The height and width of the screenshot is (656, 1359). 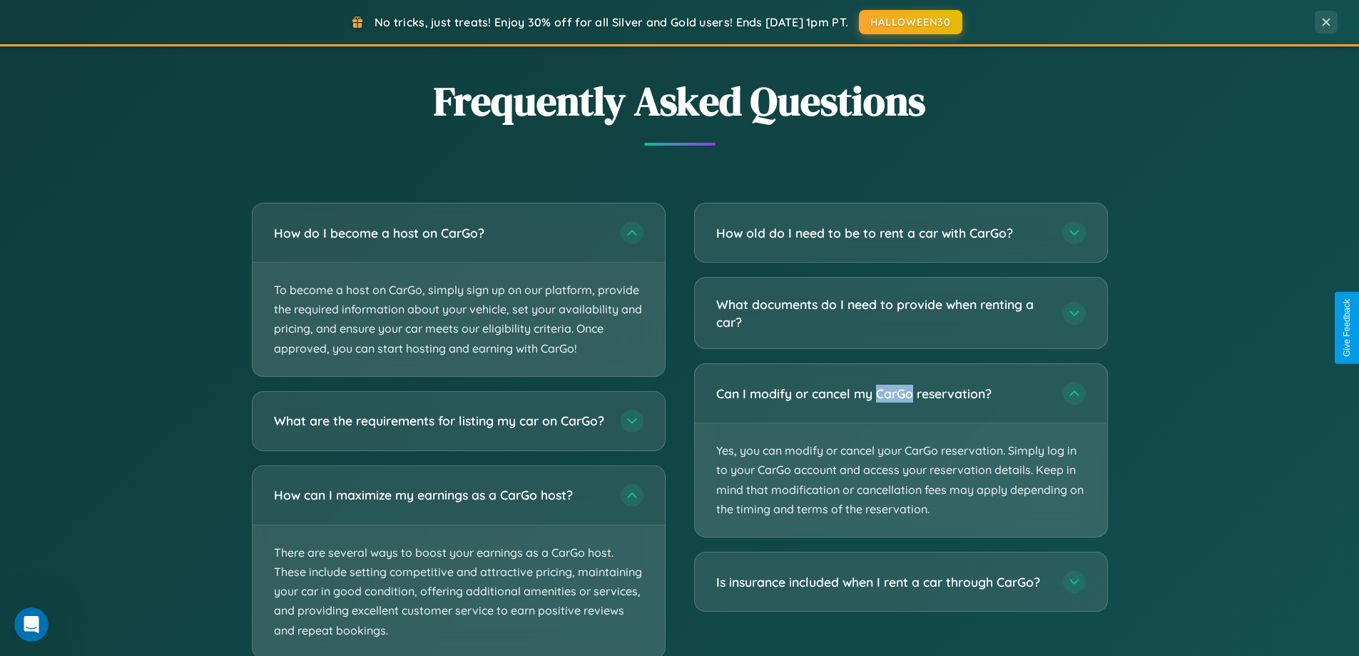 What do you see at coordinates (1347, 327) in the screenshot?
I see `div: Give Feedback` at bounding box center [1347, 327].